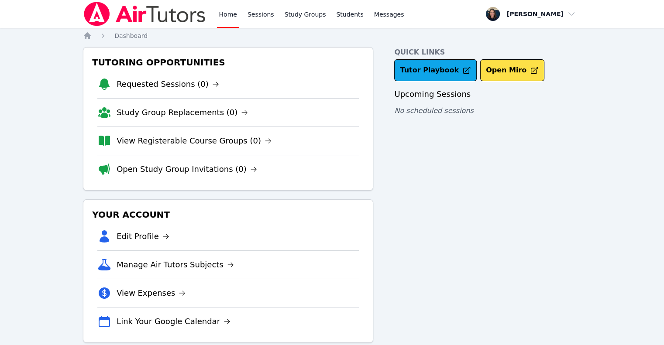  What do you see at coordinates (145, 14) in the screenshot?
I see `img: Air Tutors` at bounding box center [145, 14].